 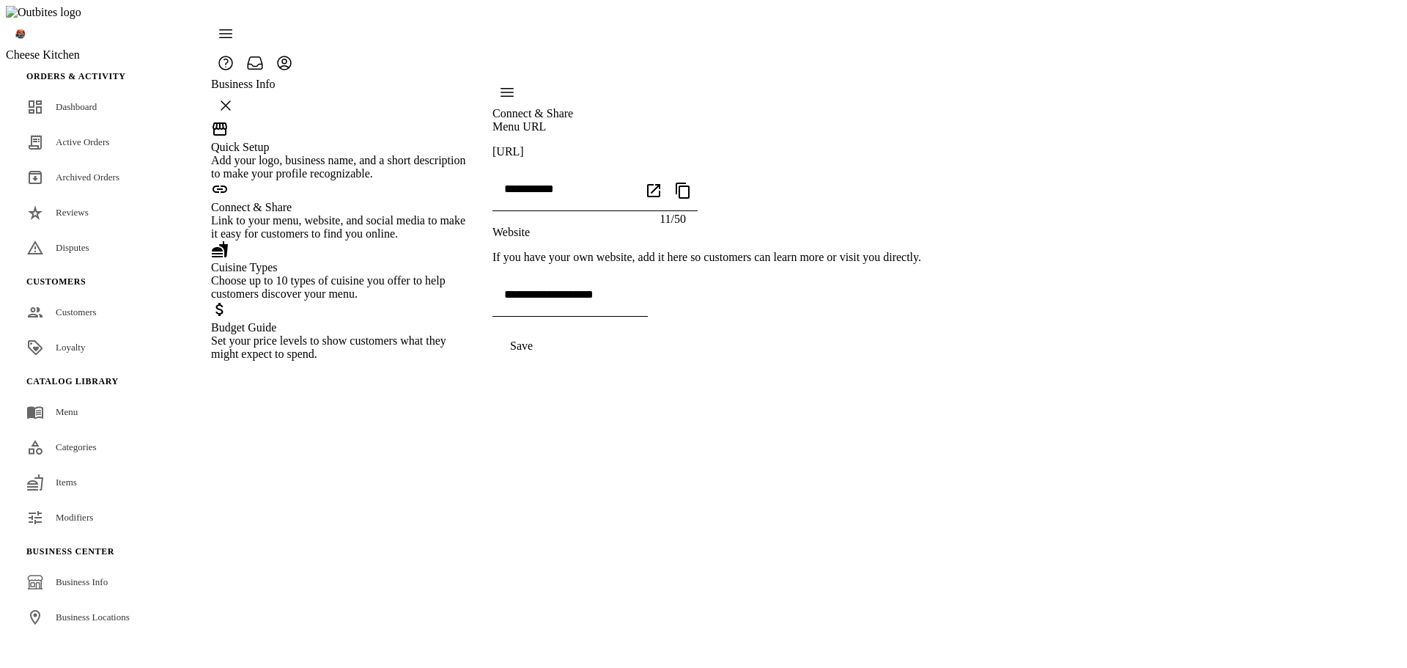 I want to click on span: Business Info, so click(x=81, y=581).